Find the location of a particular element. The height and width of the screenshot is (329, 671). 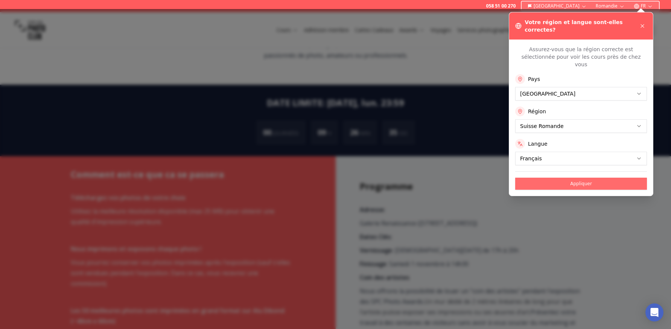

a: 058 51 00 270 is located at coordinates (501, 6).